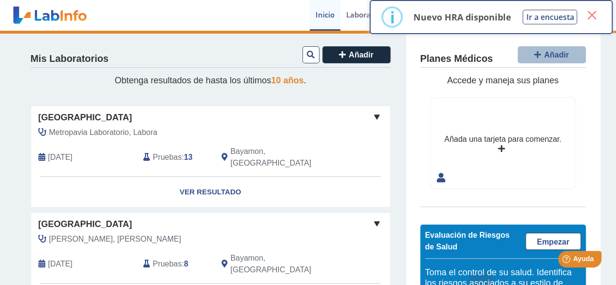  Describe the element at coordinates (70, 59) in the screenshot. I see `h4: Mis Laboratorios` at that location.